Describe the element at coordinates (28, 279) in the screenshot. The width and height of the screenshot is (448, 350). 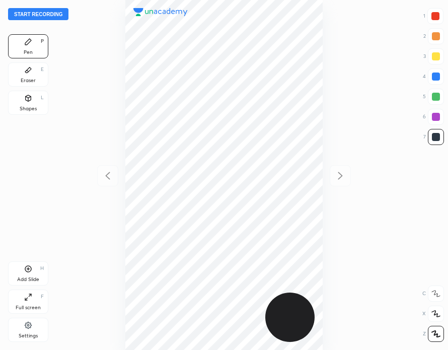
I see `div: Add Slide` at that location.